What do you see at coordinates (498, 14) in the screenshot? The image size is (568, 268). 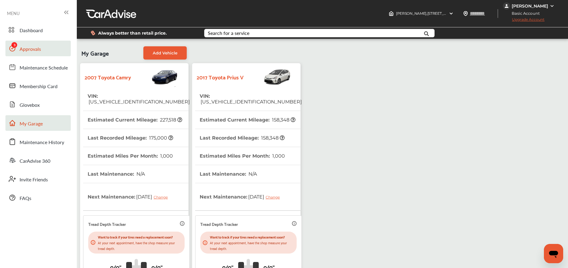 I see `img: header-divider.bc55588e.svg` at bounding box center [498, 14].